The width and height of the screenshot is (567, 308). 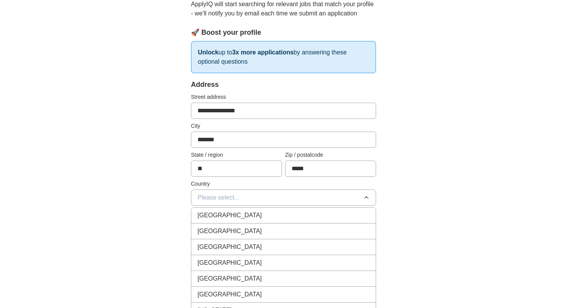 I want to click on label: Street address, so click(x=283, y=97).